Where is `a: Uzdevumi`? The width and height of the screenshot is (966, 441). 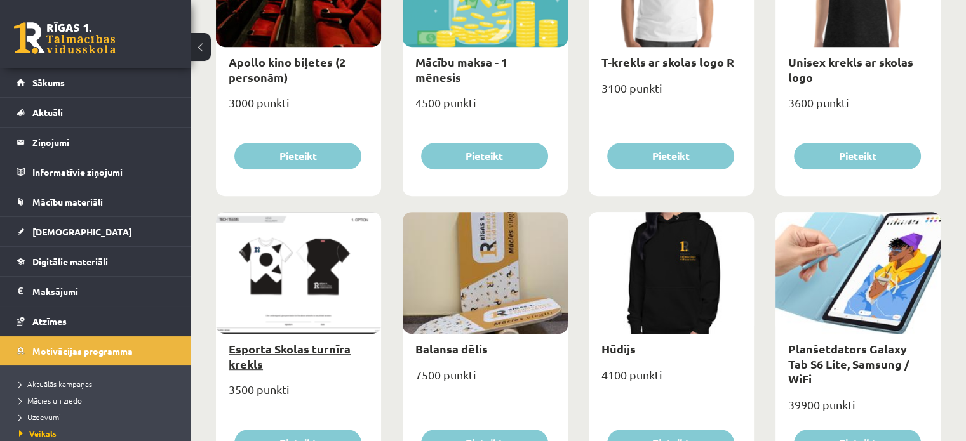
a: Uzdevumi is located at coordinates (98, 417).